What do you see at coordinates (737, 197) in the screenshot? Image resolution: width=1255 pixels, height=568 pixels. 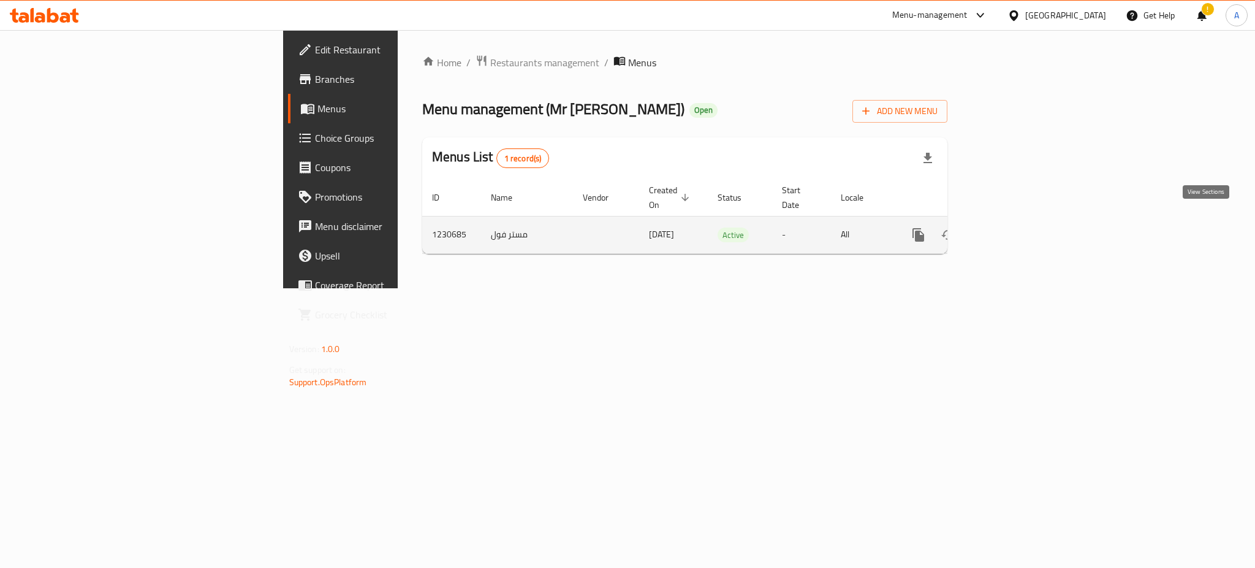 I see `span: Status` at bounding box center [737, 197].